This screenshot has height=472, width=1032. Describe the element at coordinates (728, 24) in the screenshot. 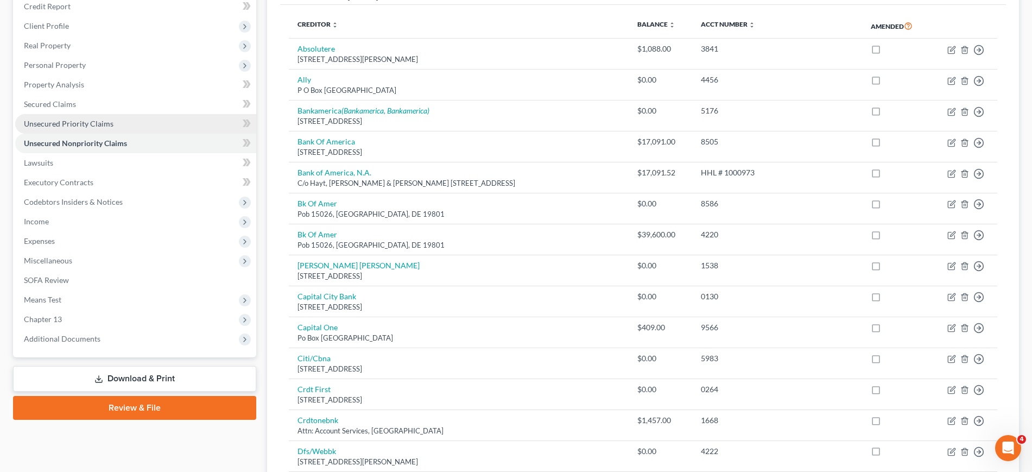

I see `a: Acct Number unfold_more` at that location.